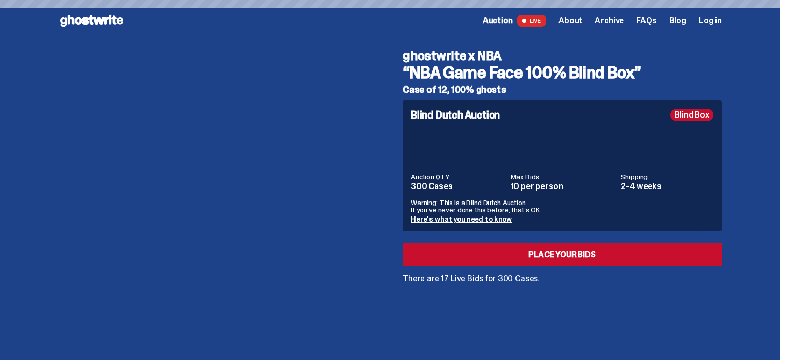 The width and height of the screenshot is (788, 360). Describe the element at coordinates (562, 90) in the screenshot. I see `h5: Case of 12, 100% ghosts` at that location.